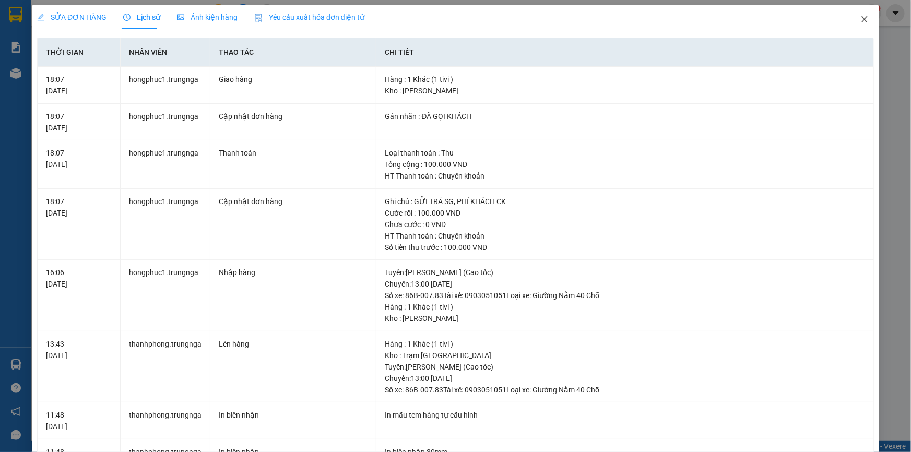 This screenshot has height=452, width=911. Describe the element at coordinates (72, 17) in the screenshot. I see `span: SỬA ĐƠN HÀNG` at that location.